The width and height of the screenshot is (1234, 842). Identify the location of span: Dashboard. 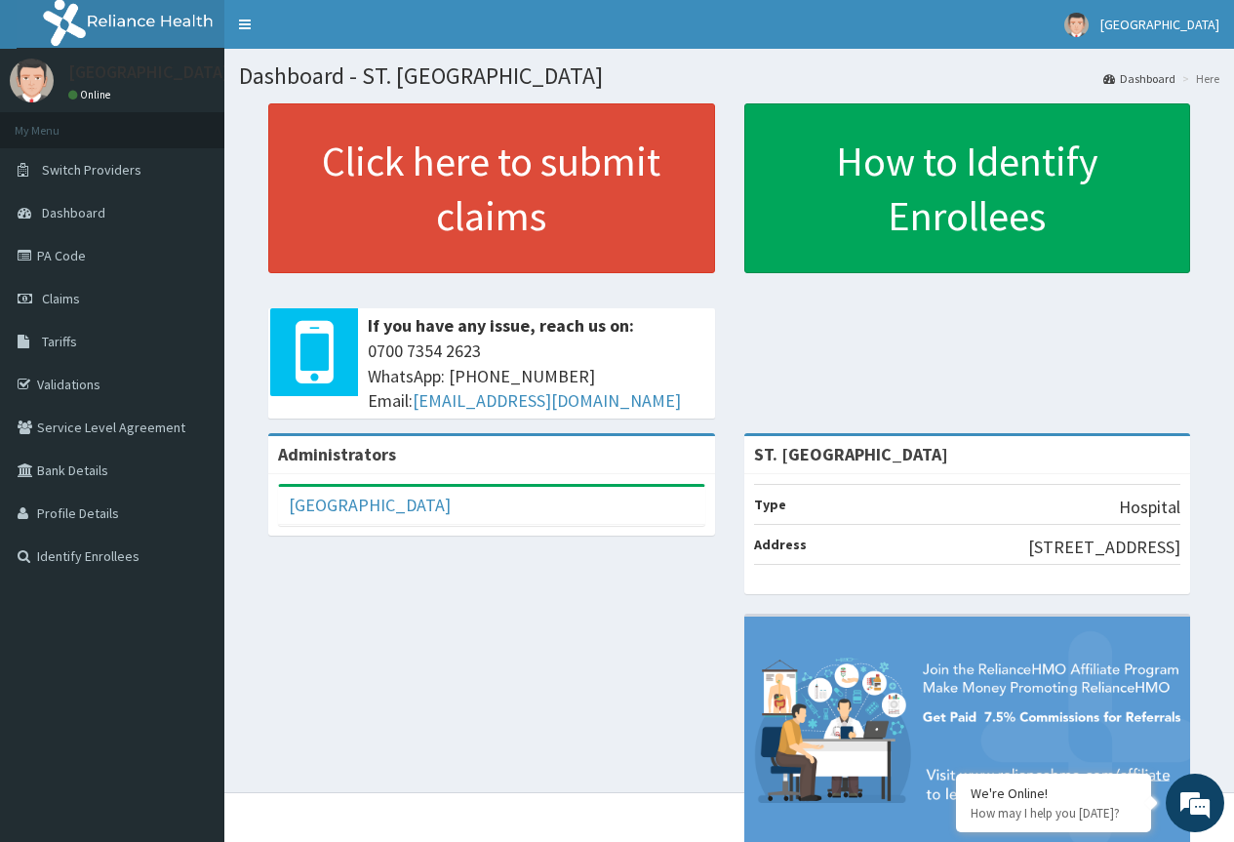
(73, 213).